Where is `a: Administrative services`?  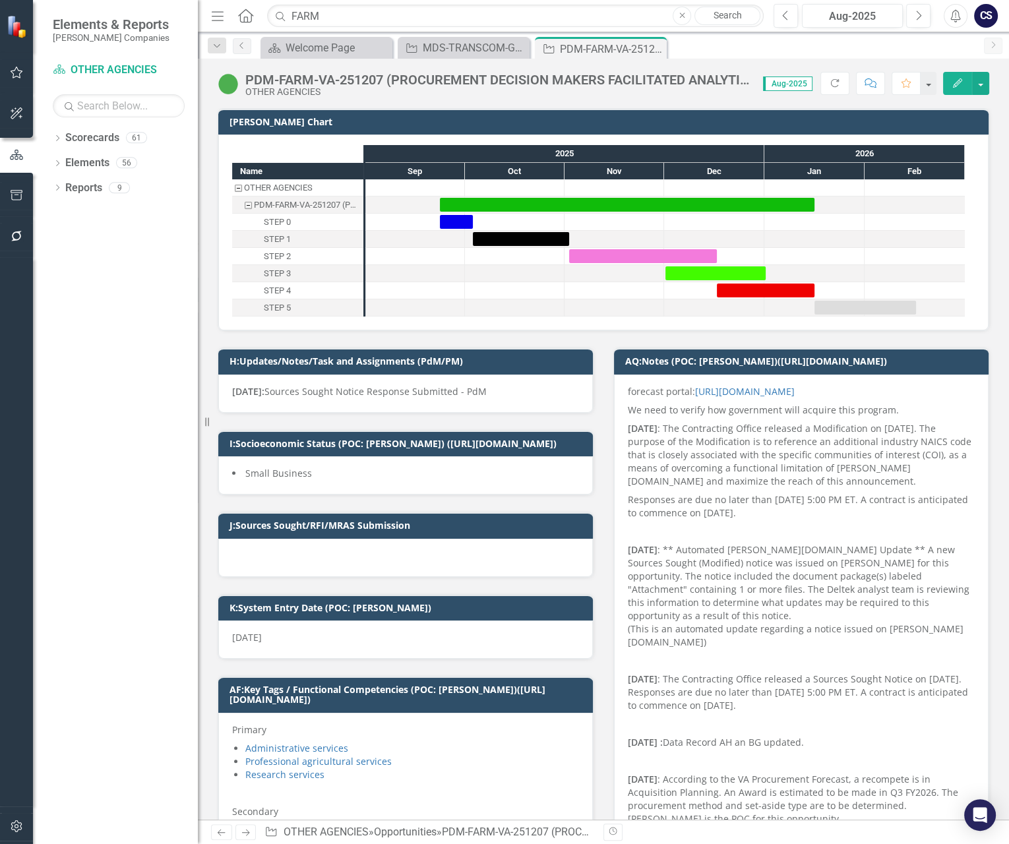
a: Administrative services is located at coordinates (297, 748).